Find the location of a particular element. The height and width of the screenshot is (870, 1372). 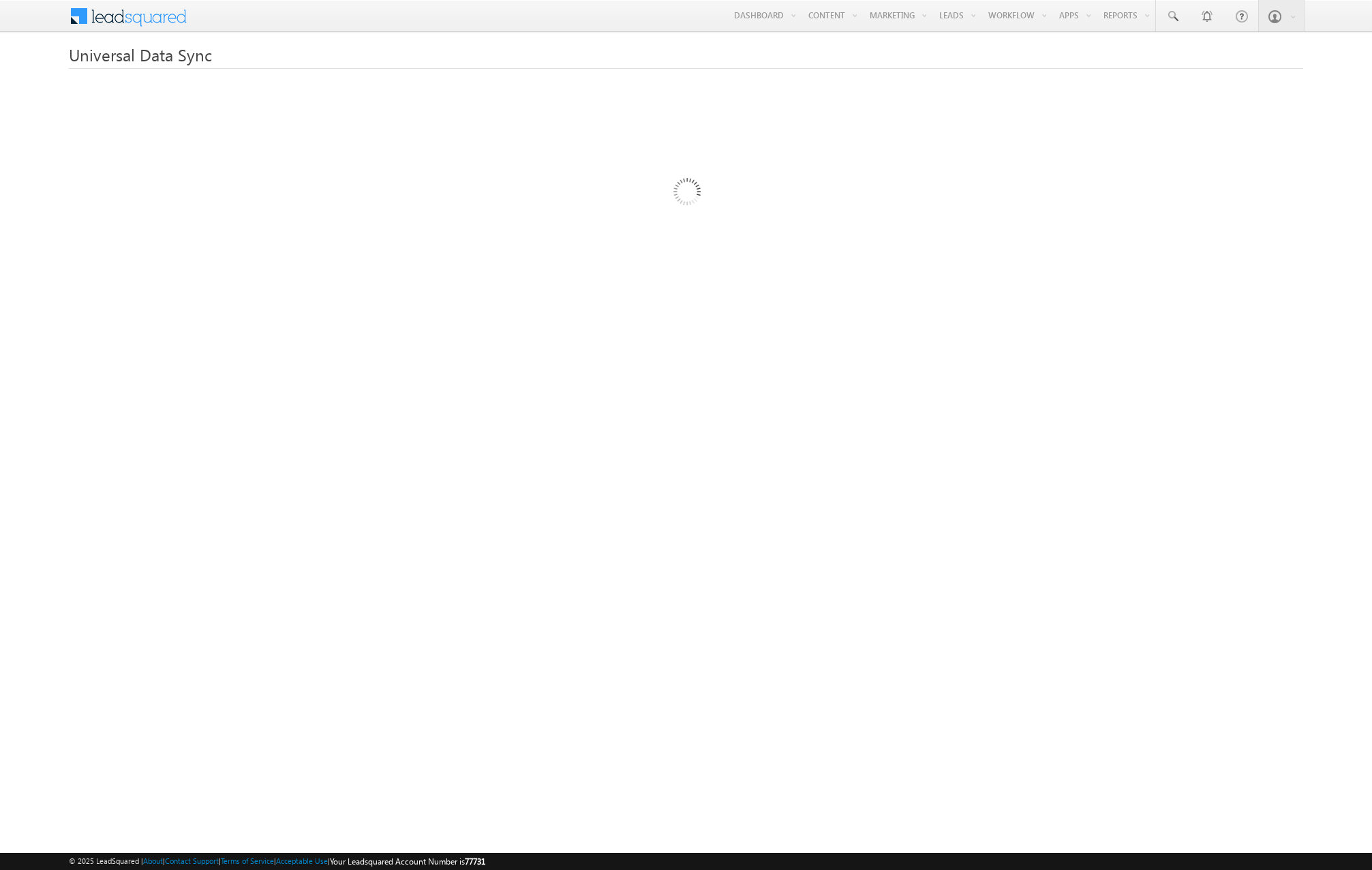

span: 77731 is located at coordinates (475, 861).